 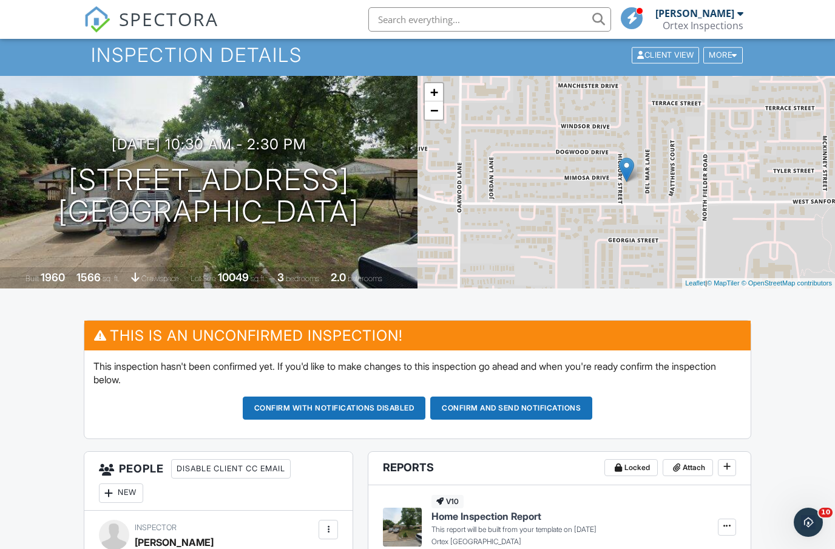 I want to click on div: 1566, so click(x=89, y=277).